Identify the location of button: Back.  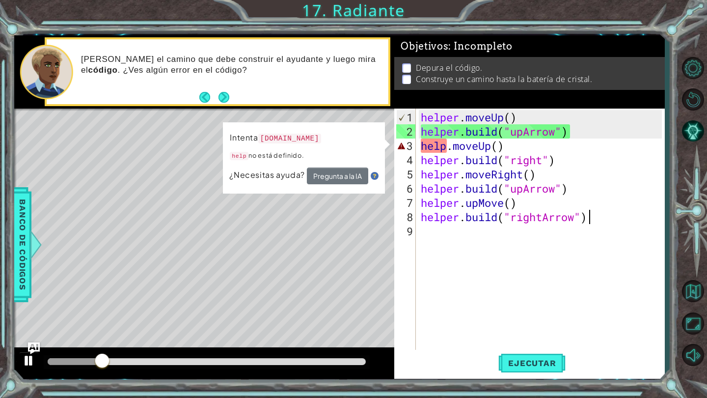
(209, 97).